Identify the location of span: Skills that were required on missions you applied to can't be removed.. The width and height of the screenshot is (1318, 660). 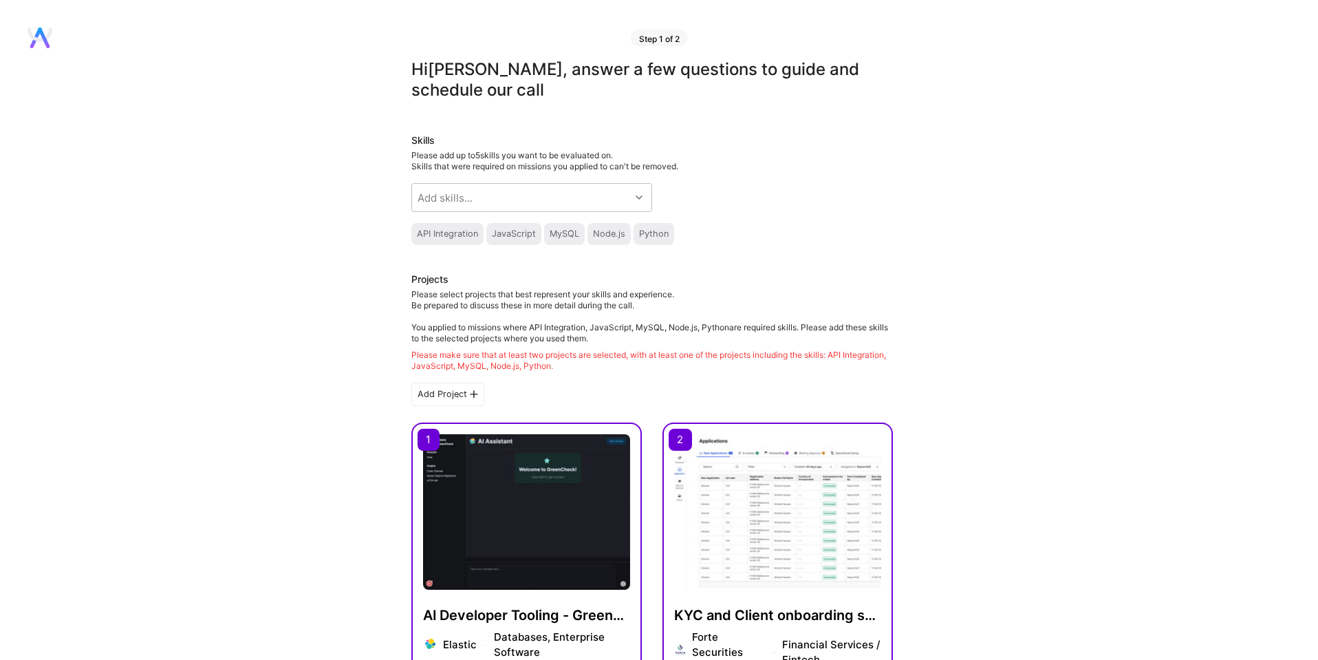
(545, 166).